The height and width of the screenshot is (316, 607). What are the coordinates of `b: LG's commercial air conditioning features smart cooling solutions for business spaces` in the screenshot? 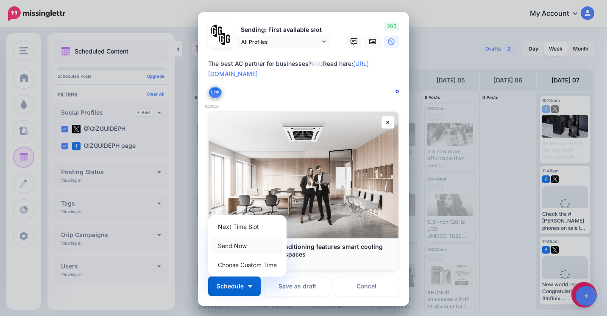 It's located at (300, 250).